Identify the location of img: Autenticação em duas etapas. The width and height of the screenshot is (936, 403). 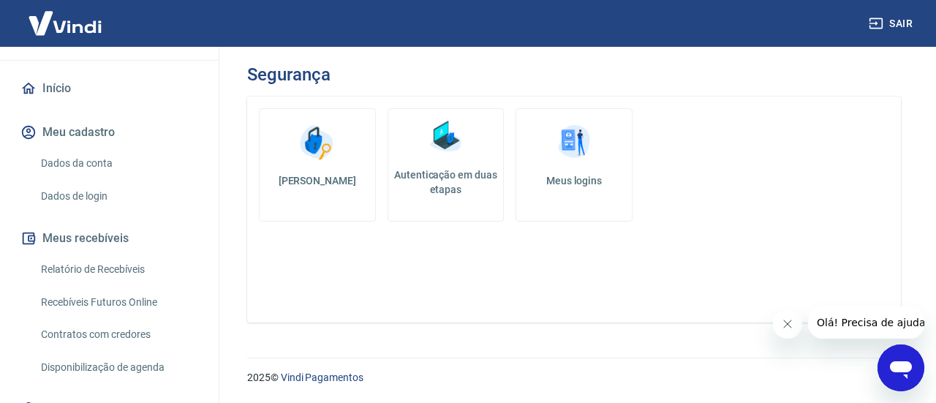
(446, 137).